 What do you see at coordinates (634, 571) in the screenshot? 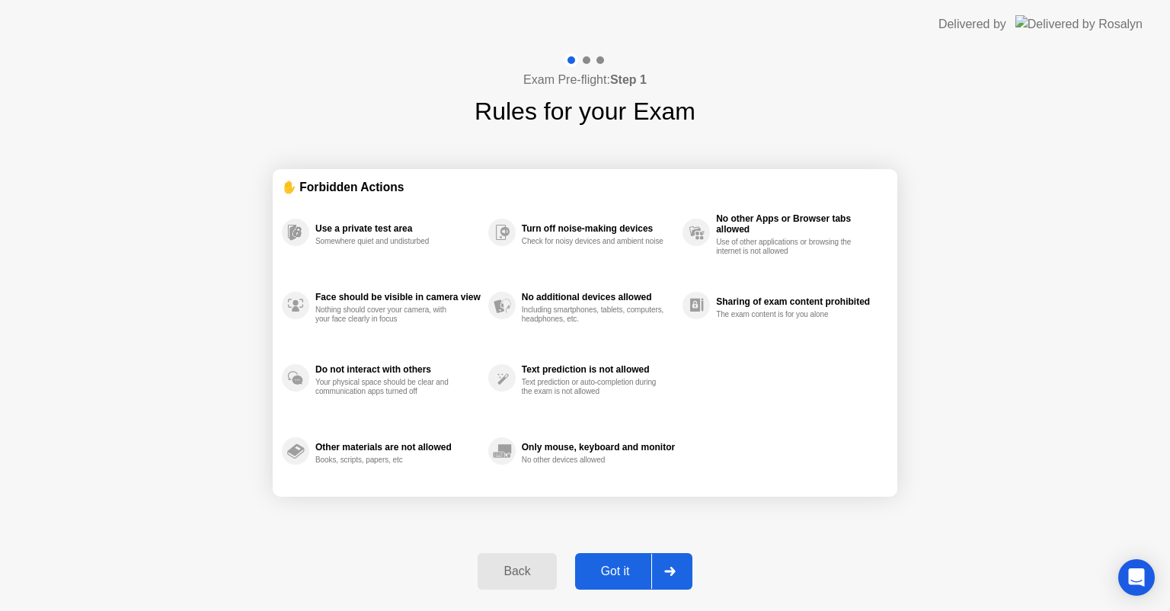
I see `button: Got it` at bounding box center [634, 571].